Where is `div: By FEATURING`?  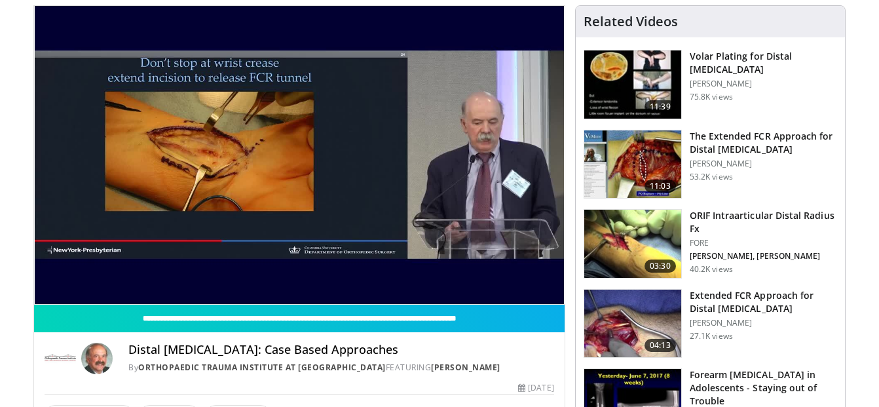
div: By FEATURING is located at coordinates (341, 368).